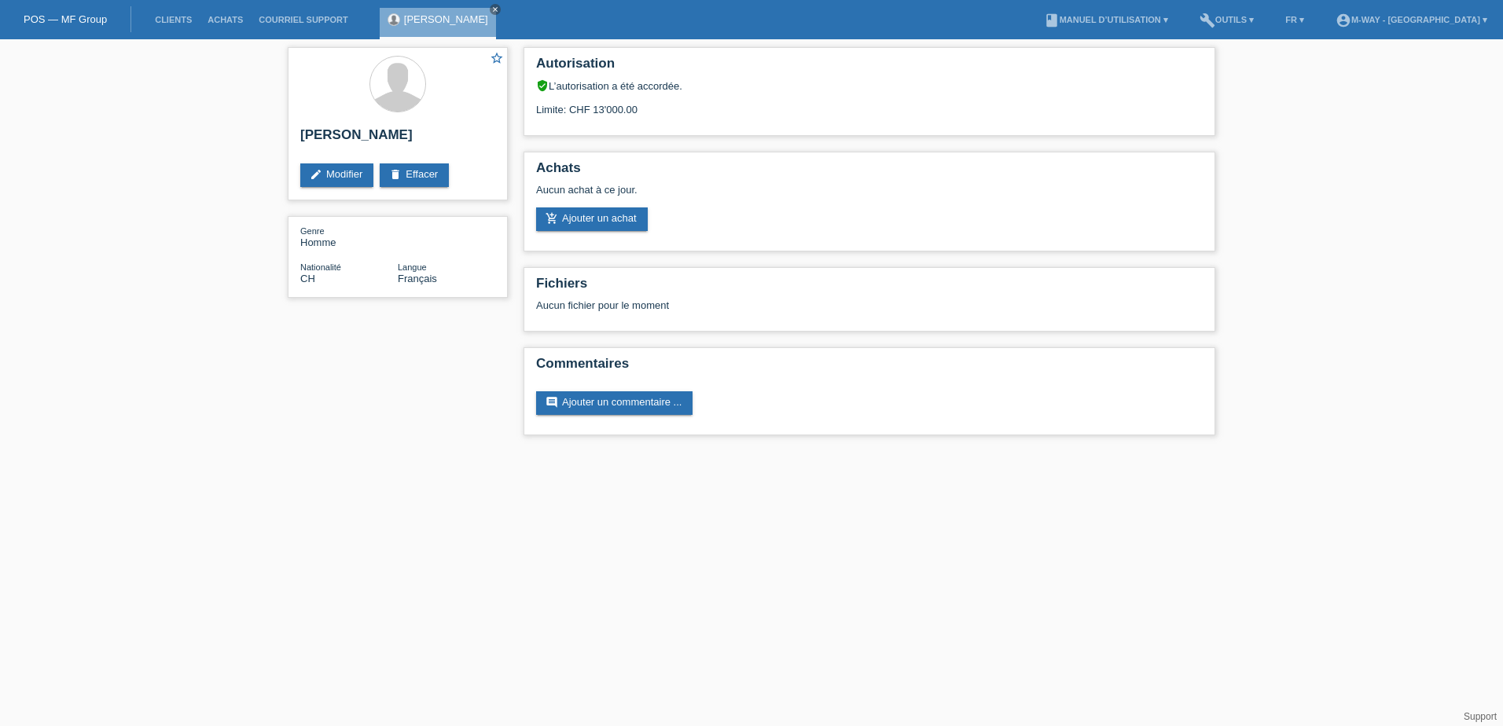 The image size is (1503, 726). What do you see at coordinates (1207, 20) in the screenshot?
I see `i: build` at bounding box center [1207, 20].